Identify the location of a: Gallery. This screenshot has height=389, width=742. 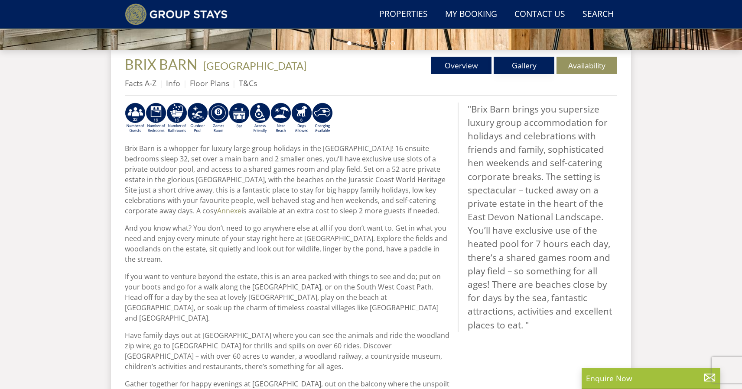
(524, 65).